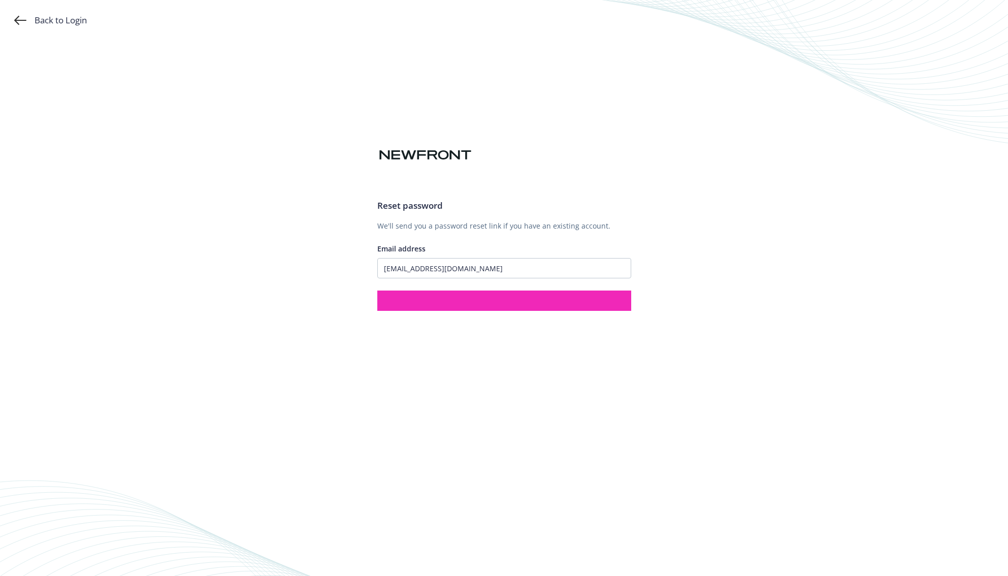 The width and height of the screenshot is (1008, 576). What do you see at coordinates (50, 20) in the screenshot?
I see `div: Back to Login` at bounding box center [50, 20].